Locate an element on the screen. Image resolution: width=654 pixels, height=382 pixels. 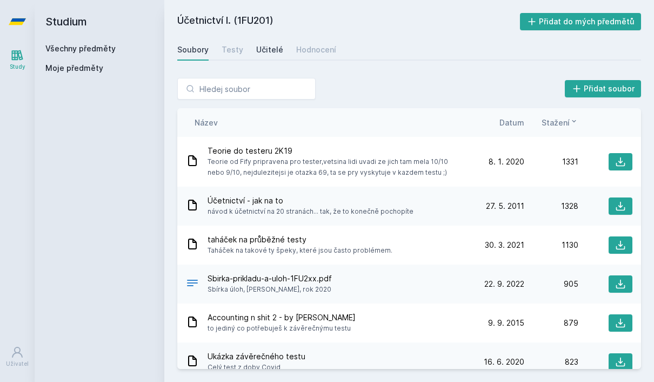
div: 905 is located at coordinates (551, 284).